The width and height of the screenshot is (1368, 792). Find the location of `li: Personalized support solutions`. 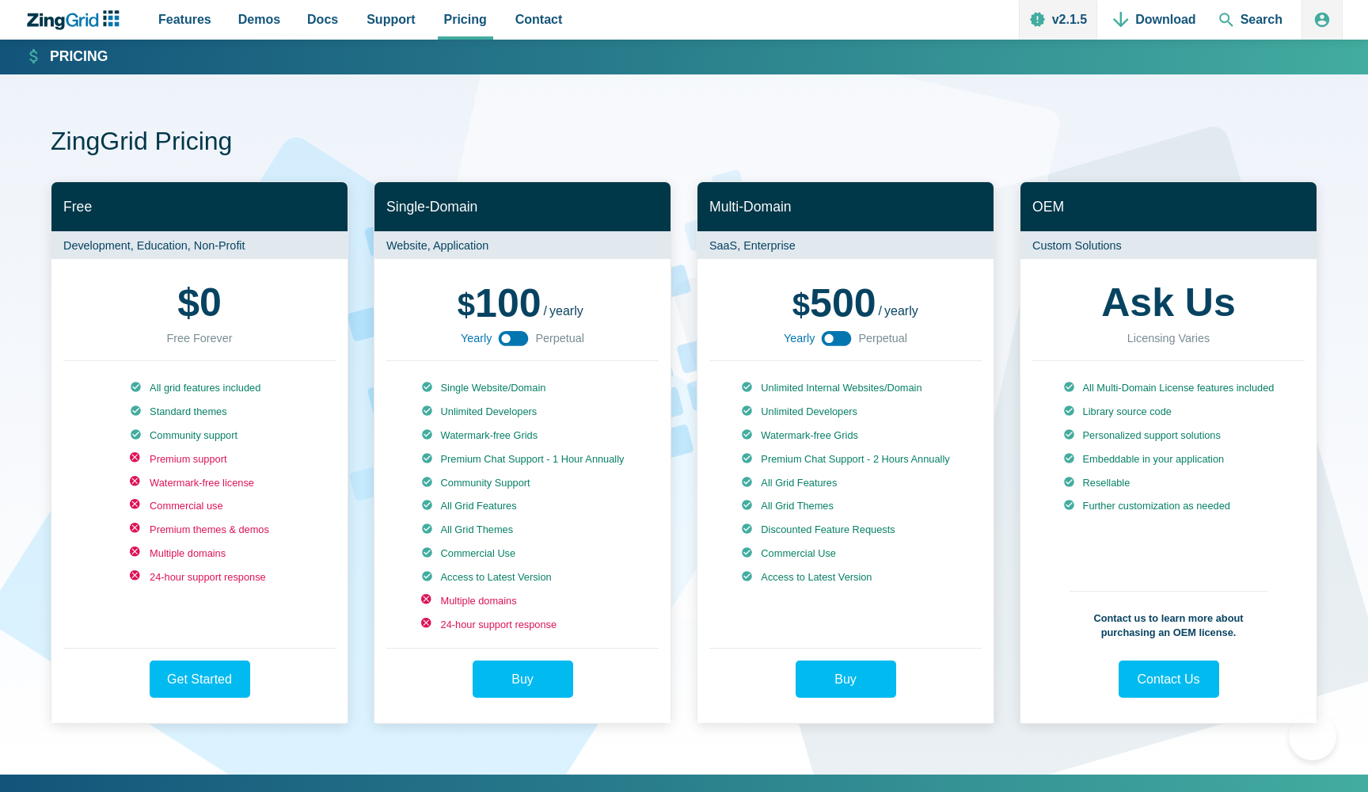

li: Personalized support solutions is located at coordinates (1169, 435).